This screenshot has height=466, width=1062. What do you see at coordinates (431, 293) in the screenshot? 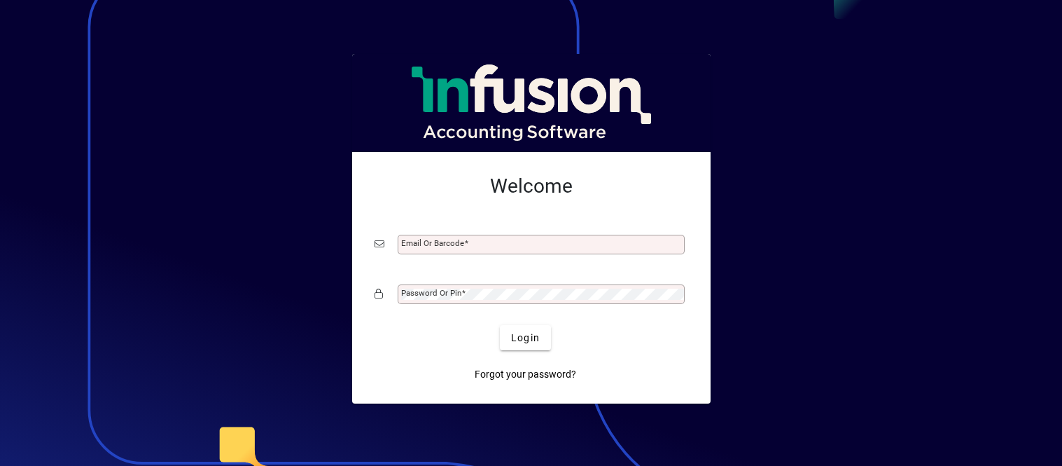
I see `mat-label: Password or Pin` at bounding box center [431, 293].